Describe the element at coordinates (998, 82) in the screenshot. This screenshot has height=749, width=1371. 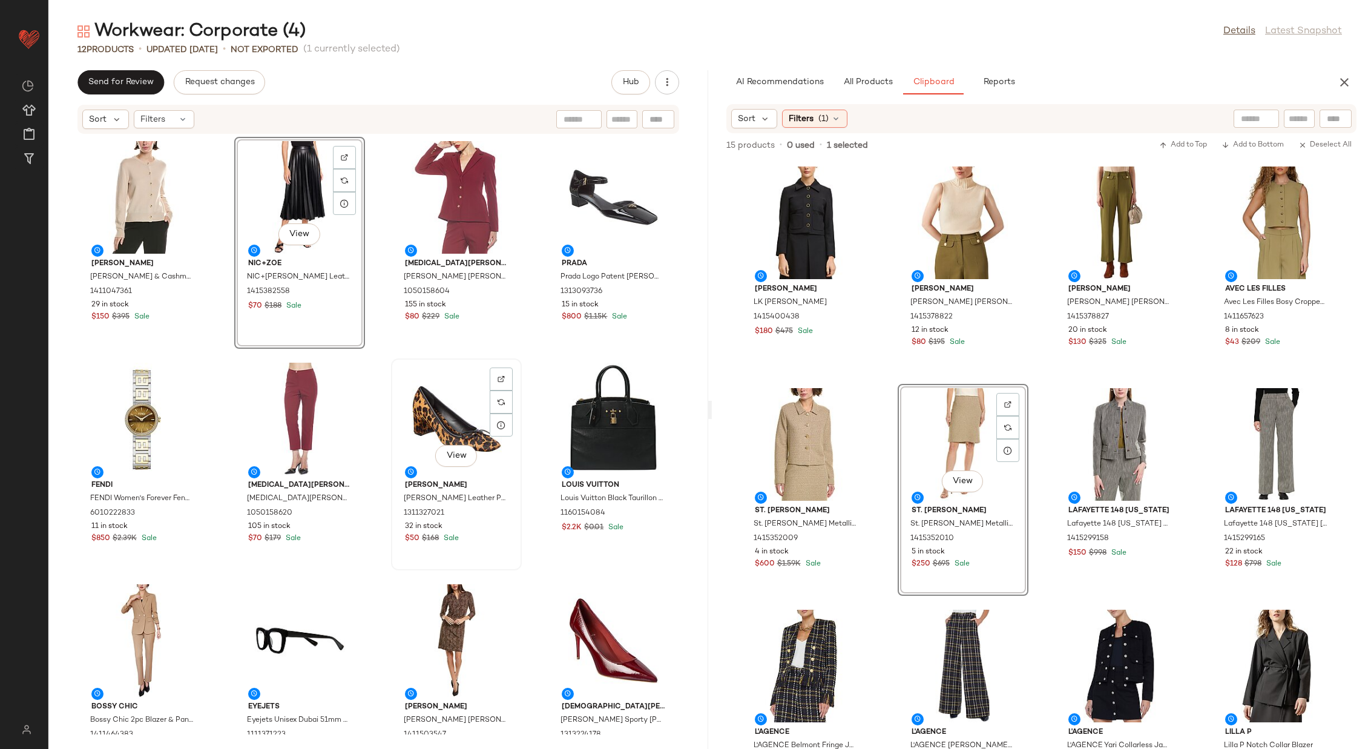
I see `span: Reports` at that location.